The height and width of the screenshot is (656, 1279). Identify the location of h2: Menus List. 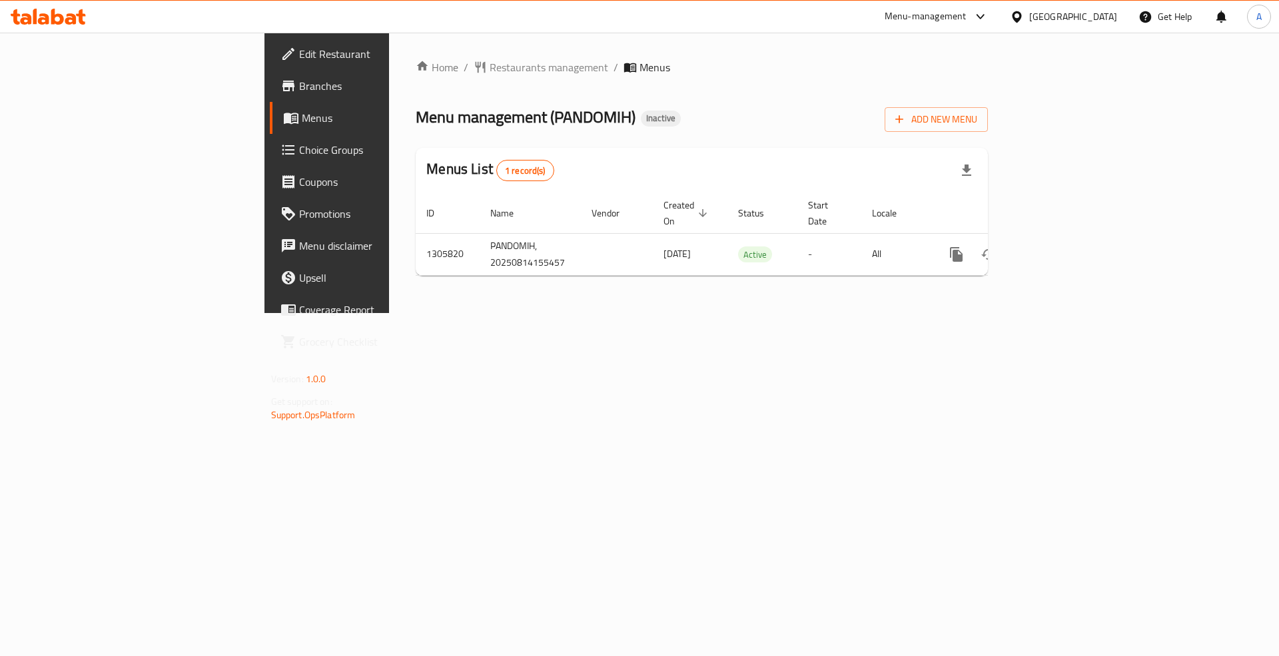
(490, 170).